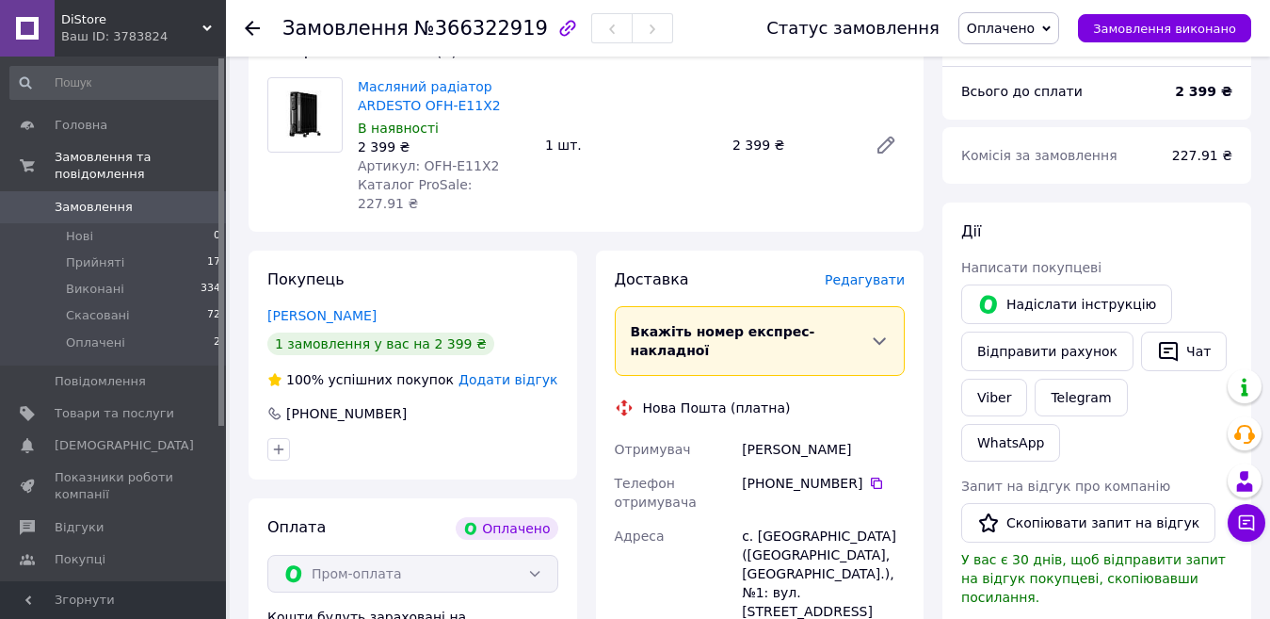 This screenshot has height=619, width=1270. Describe the element at coordinates (361, 379) in the screenshot. I see `div: успішних покупок` at that location.